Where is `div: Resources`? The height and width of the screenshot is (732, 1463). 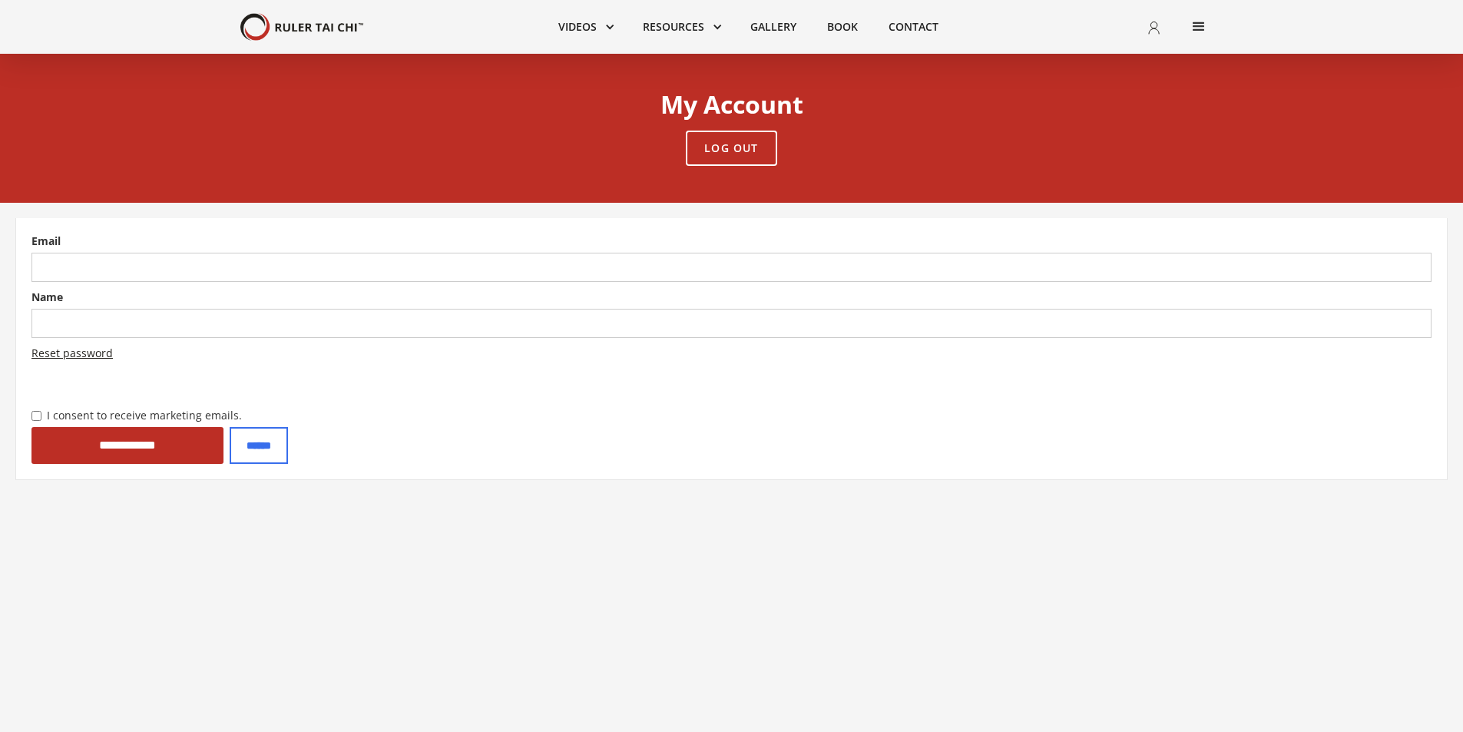
div: Resources is located at coordinates (681, 27).